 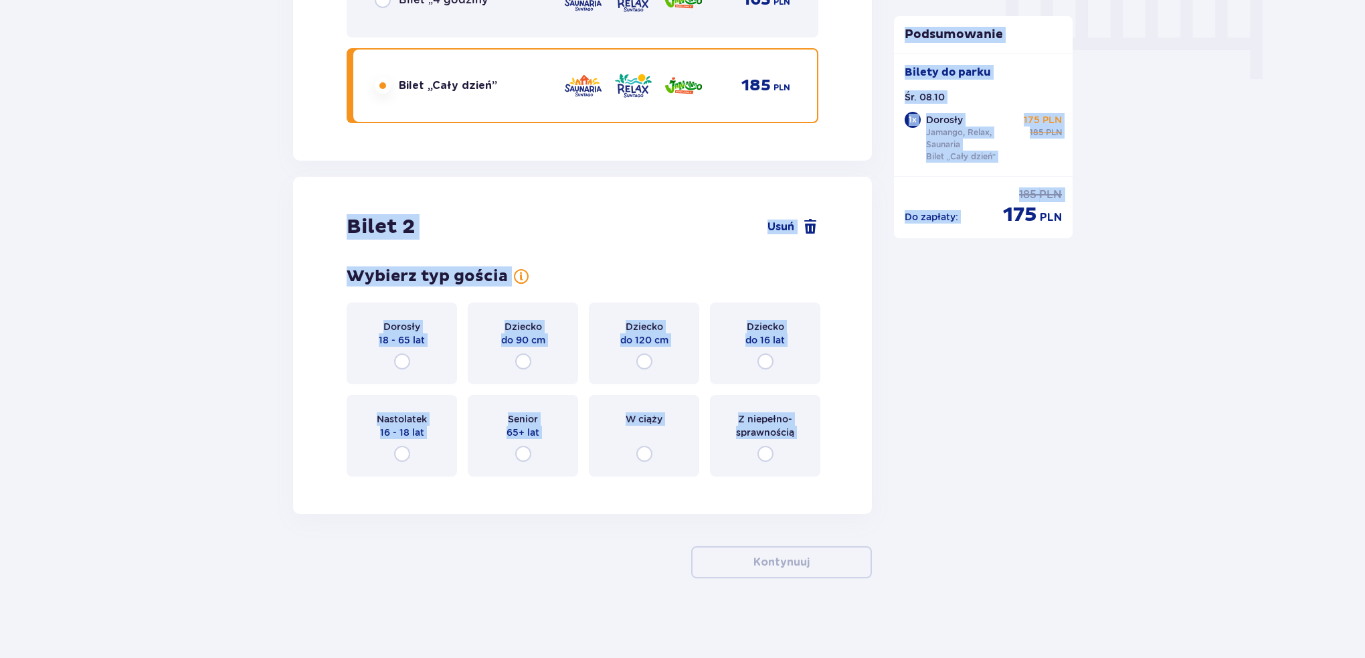 I want to click on p: Podsumowanie, so click(x=983, y=35).